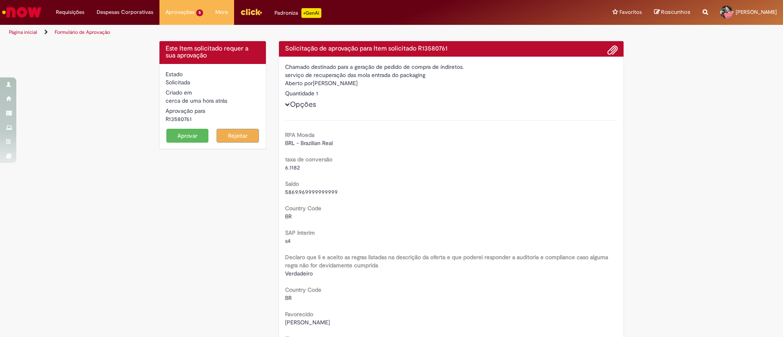 This screenshot has height=337, width=783. What do you see at coordinates (288, 241) in the screenshot?
I see `span: s4` at bounding box center [288, 241].